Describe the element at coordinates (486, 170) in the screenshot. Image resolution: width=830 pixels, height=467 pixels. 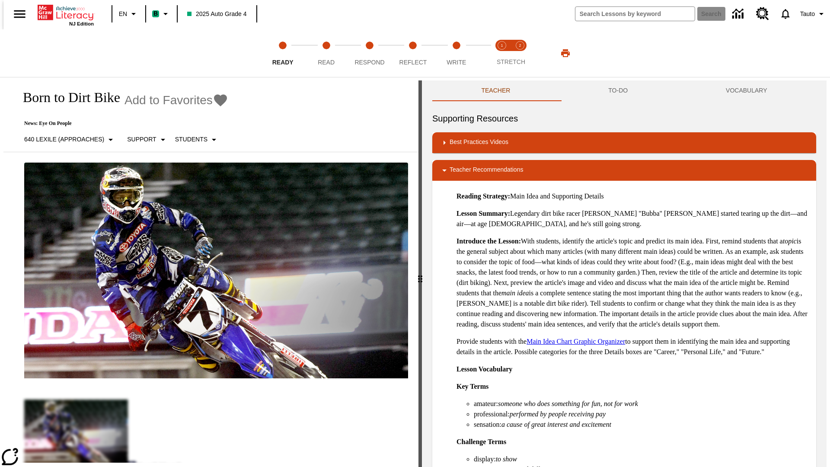
I see `p: Teacher Recommendations` at that location.